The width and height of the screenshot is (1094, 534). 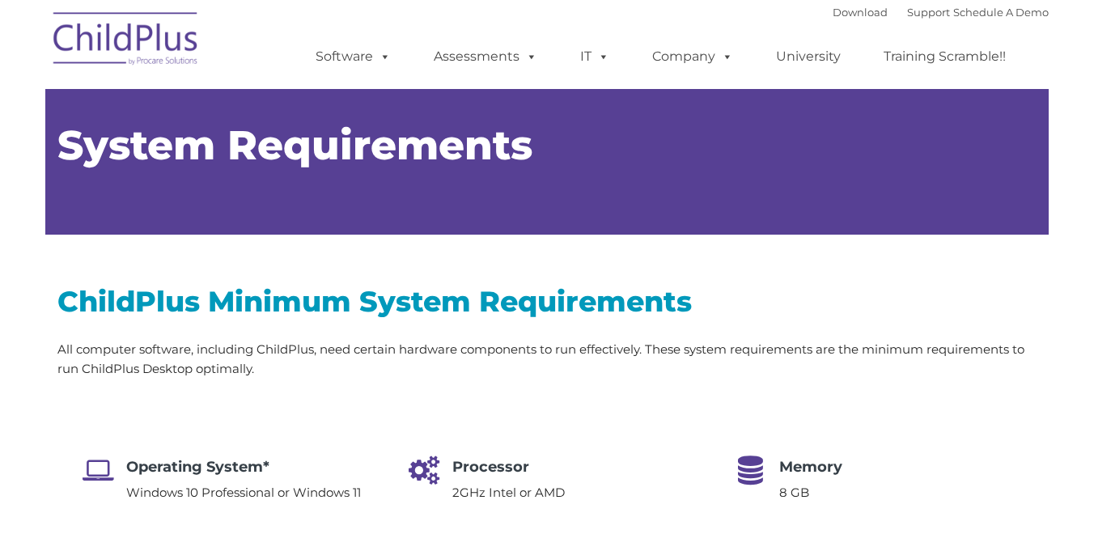 What do you see at coordinates (928, 12) in the screenshot?
I see `a: Support` at bounding box center [928, 12].